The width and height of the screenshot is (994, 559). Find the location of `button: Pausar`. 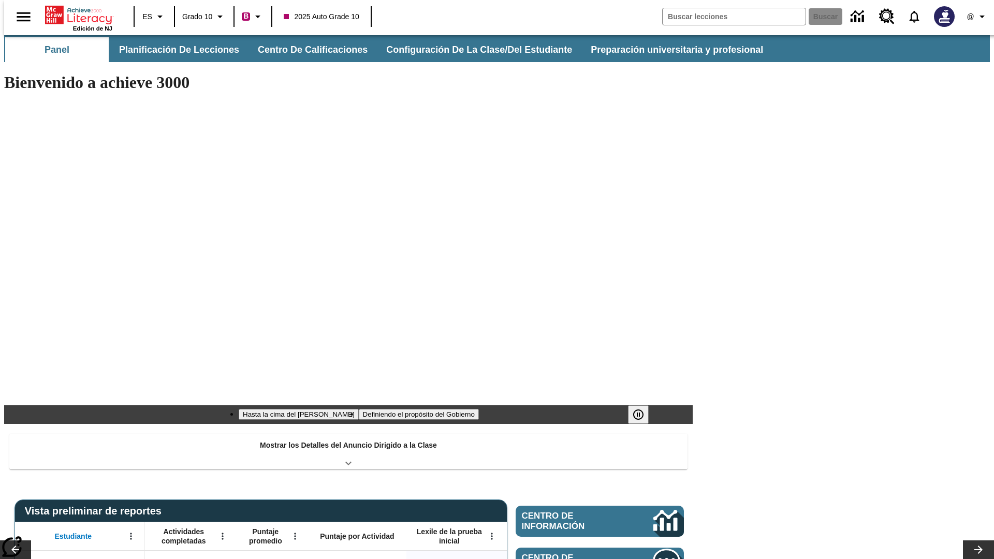

button: Pausar is located at coordinates (638, 415).